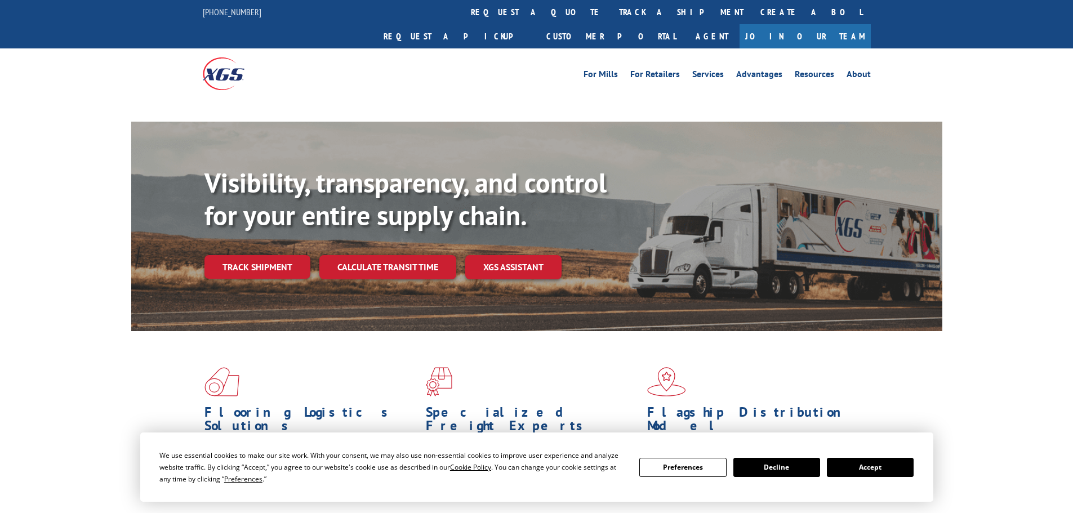 This screenshot has width=1073, height=513. Describe the element at coordinates (537, 467) in the screenshot. I see `div: Cookie Consent Prompt` at that location.